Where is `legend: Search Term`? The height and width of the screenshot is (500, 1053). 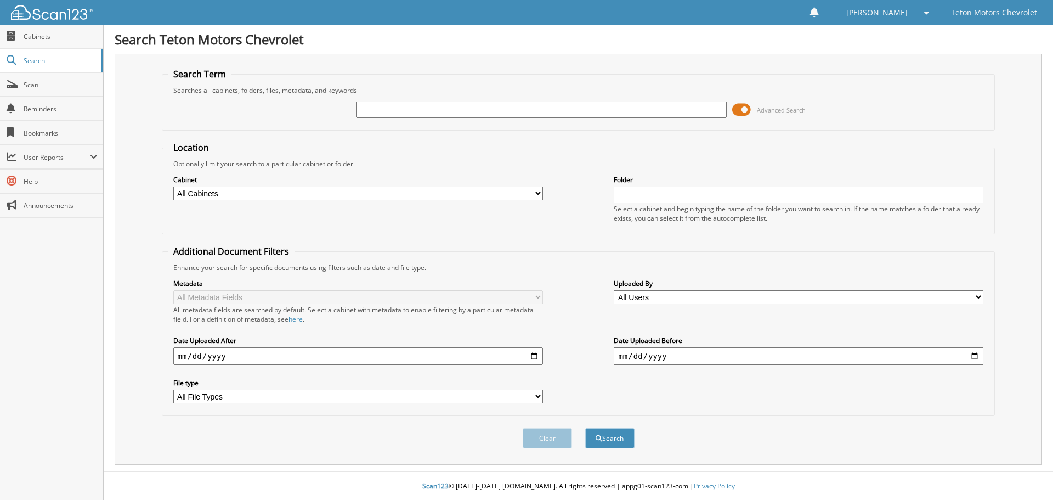
legend: Search Term is located at coordinates (200, 74).